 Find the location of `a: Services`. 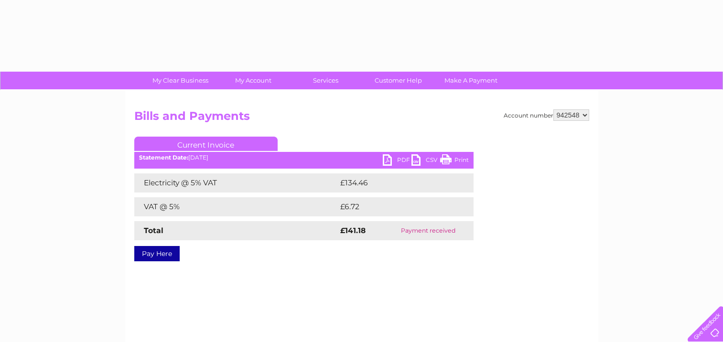

a: Services is located at coordinates (326, 80).